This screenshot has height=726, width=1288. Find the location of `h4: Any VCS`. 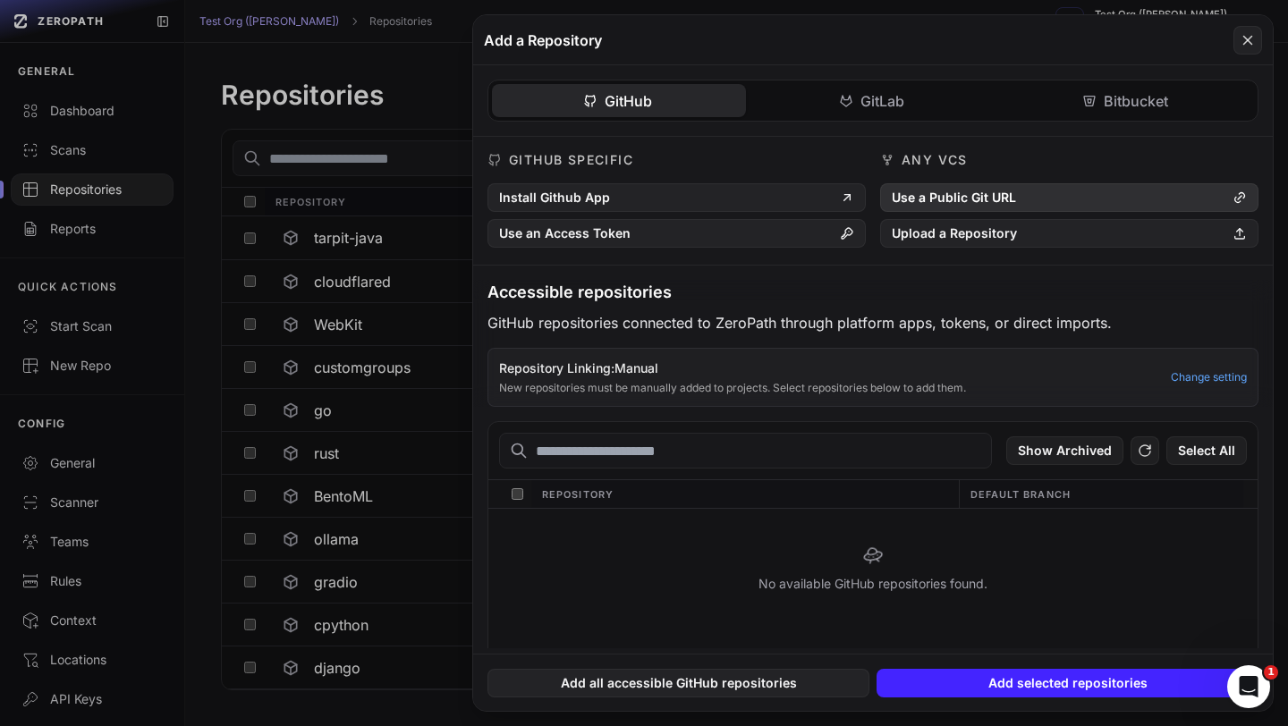

h4: Any VCS is located at coordinates (934, 160).